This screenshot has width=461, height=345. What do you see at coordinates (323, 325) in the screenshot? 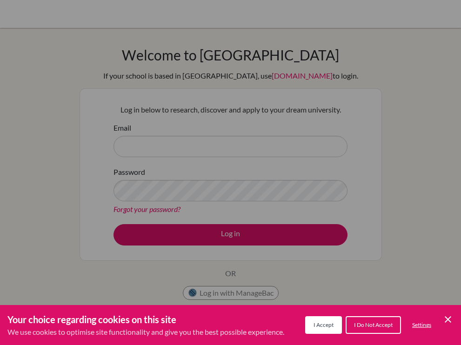
I see `button: I Accept` at bounding box center [323, 325].